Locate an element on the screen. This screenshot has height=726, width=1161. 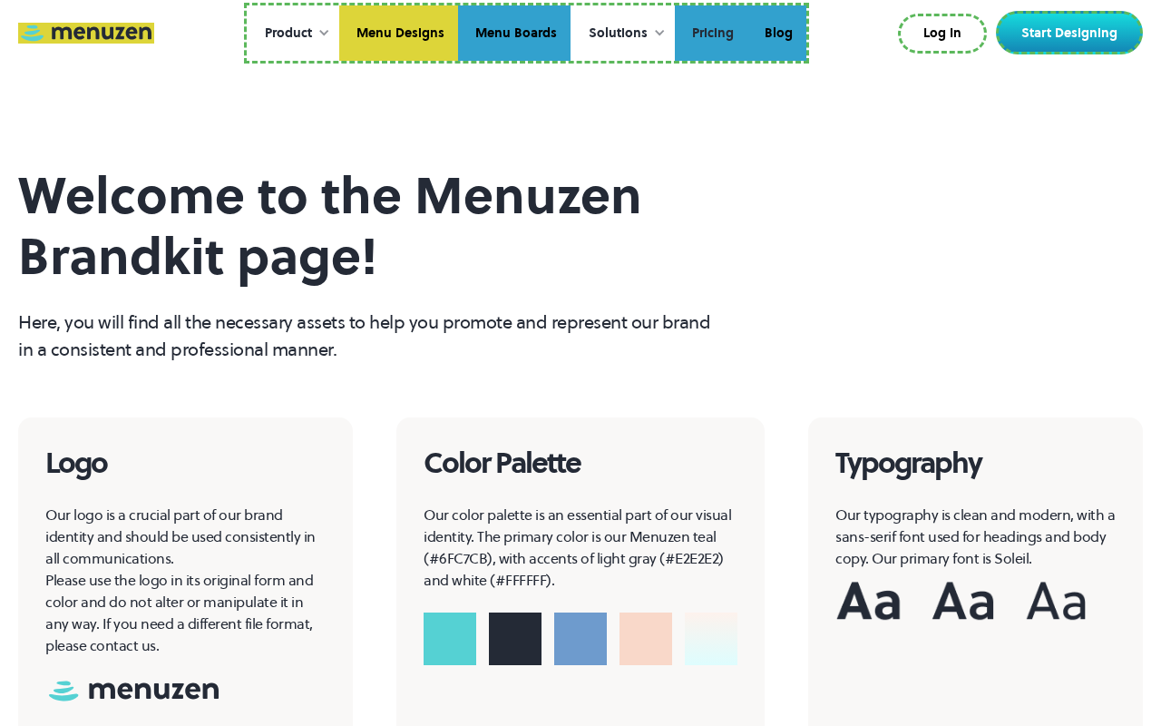
h3: Logo is located at coordinates (185, 463).